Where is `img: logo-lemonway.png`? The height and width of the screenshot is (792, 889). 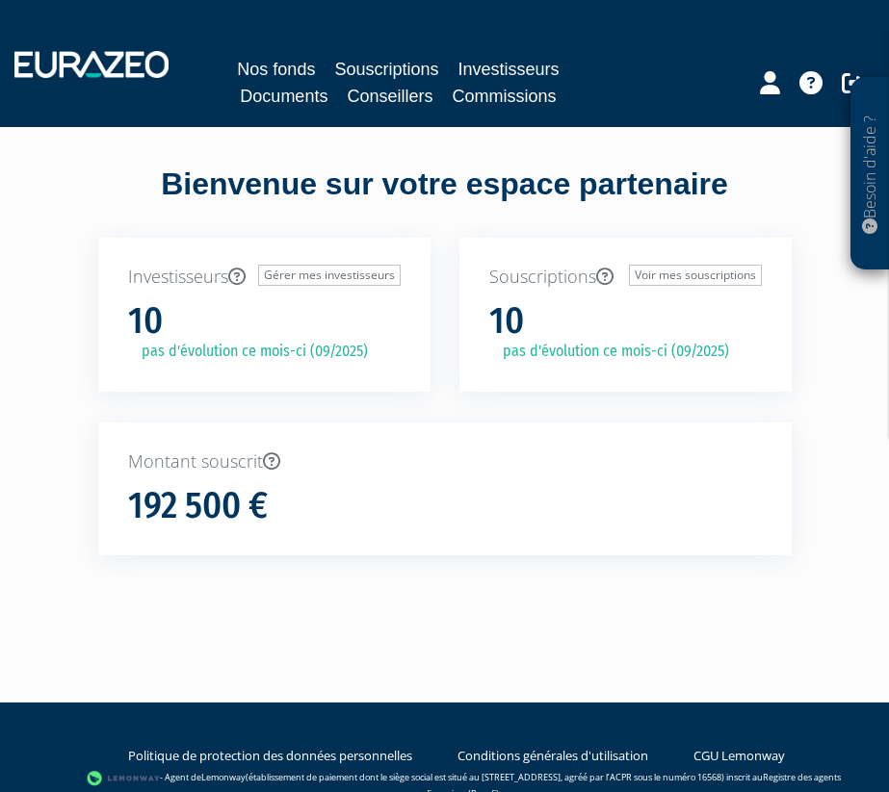 img: logo-lemonway.png is located at coordinates (123, 779).